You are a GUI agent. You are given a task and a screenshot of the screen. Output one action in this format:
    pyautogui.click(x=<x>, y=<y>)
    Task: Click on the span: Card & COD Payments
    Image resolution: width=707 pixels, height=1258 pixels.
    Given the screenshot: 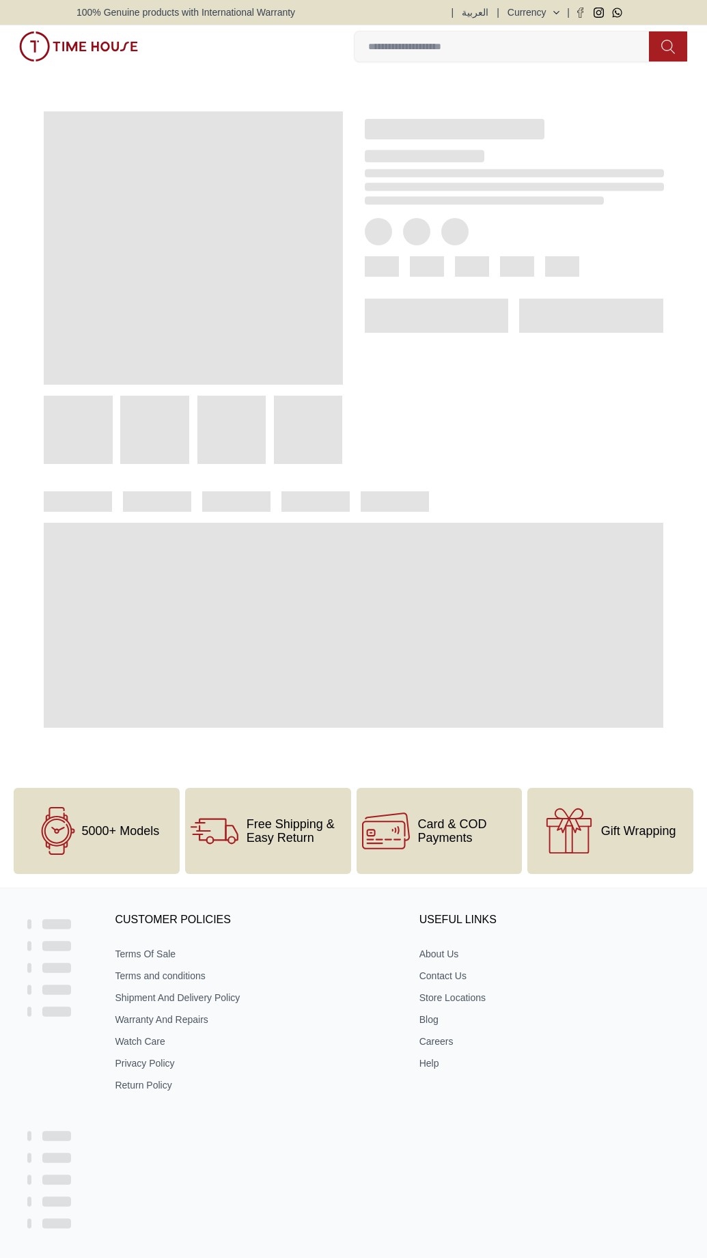 What is the action you would take?
    pyautogui.click(x=467, y=831)
    